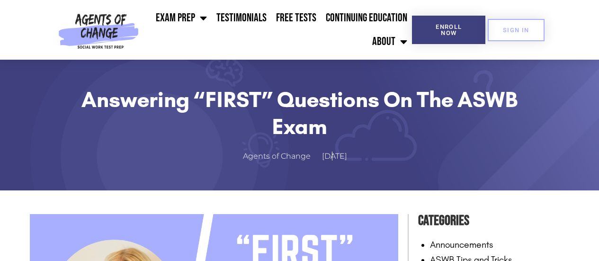 The width and height of the screenshot is (599, 261). What do you see at coordinates (276, 156) in the screenshot?
I see `span: Agents of Change` at bounding box center [276, 156].